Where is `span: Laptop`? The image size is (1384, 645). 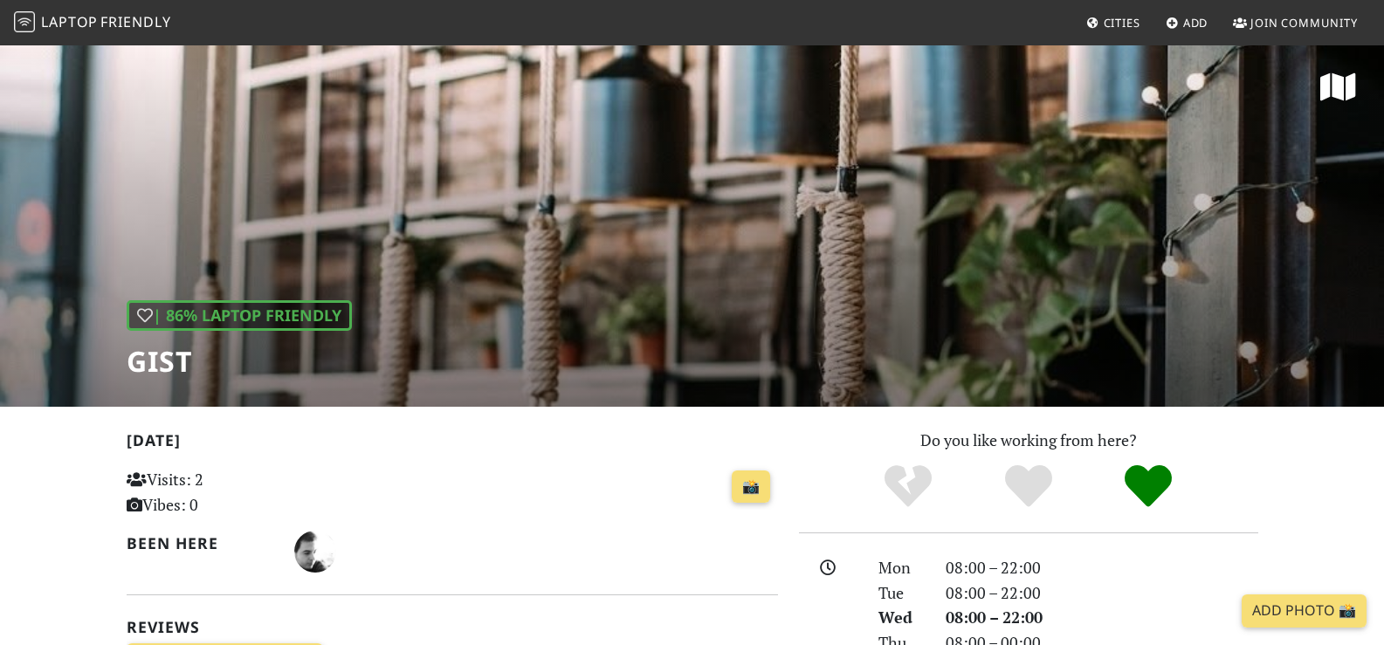
span: Laptop is located at coordinates (69, 22).